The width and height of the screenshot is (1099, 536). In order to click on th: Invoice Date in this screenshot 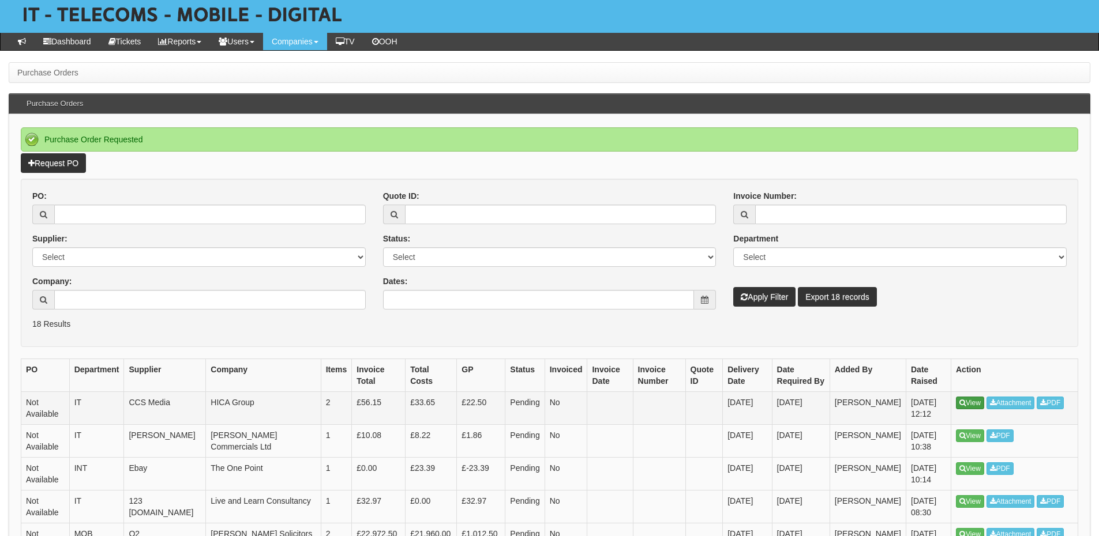, I will do `click(610, 375)`.